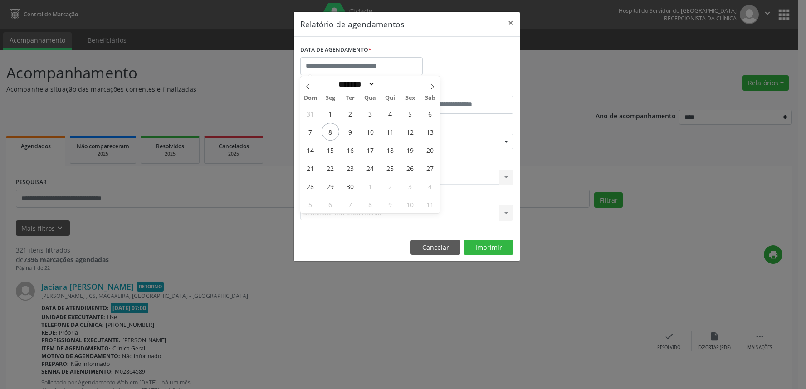  What do you see at coordinates (330, 168) in the screenshot?
I see `span: Setembro 22, 2025` at bounding box center [330, 168].